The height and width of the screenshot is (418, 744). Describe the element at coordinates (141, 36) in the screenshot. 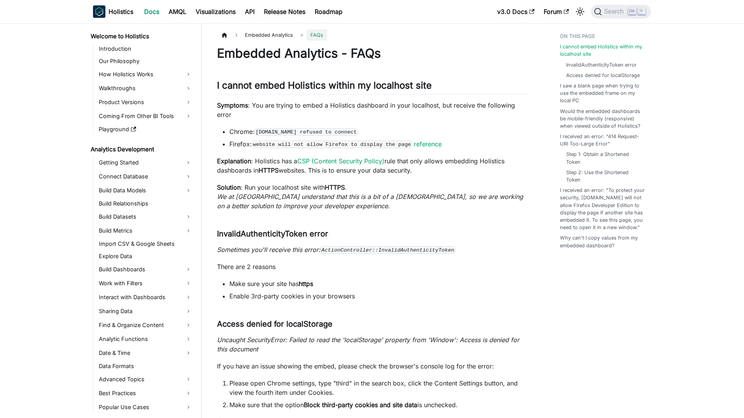

I see `a: Welcome to Holistics` at that location.